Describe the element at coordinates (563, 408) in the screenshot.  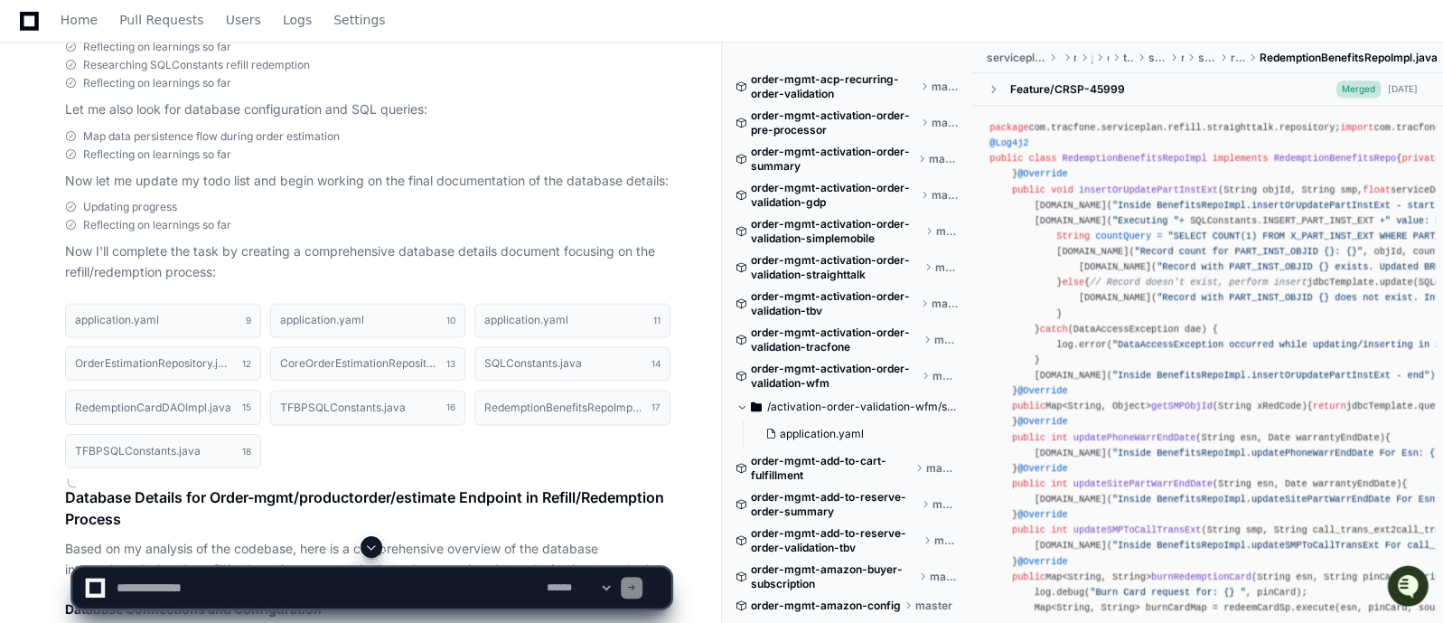
I see `h1: RedemptionBenefitsRepoImpl.java` at that location.